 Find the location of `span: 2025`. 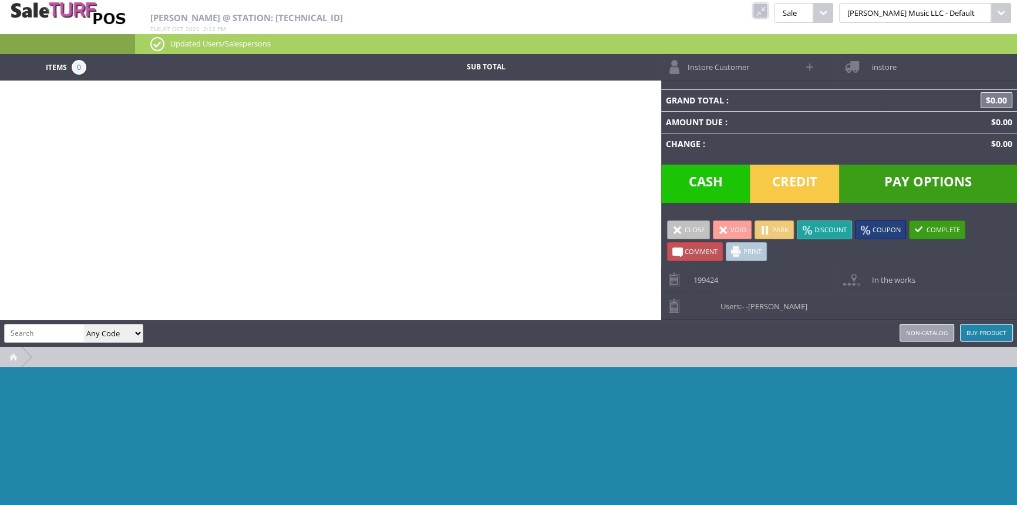

span: 2025 is located at coordinates (193, 29).